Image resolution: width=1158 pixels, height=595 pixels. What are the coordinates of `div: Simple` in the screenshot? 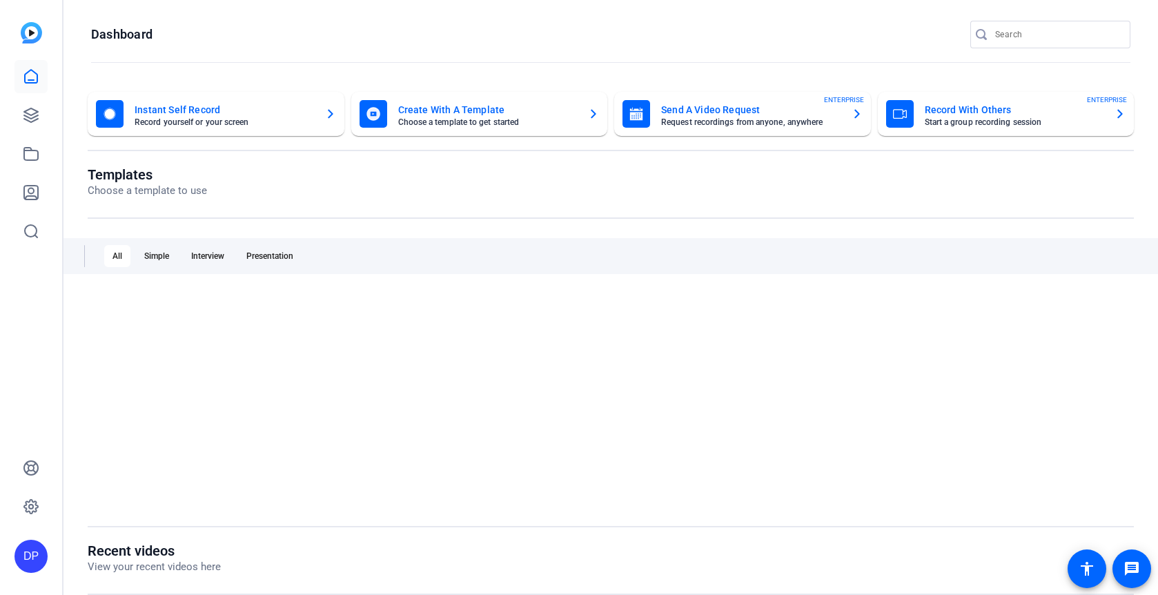 It's located at (157, 256).